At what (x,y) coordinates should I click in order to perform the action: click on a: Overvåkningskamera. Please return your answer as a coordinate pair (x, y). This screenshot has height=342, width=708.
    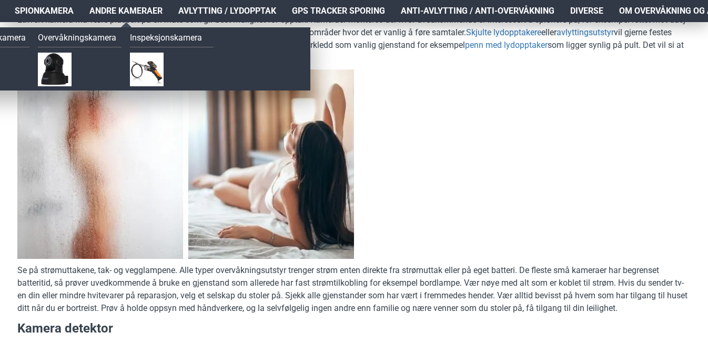
    Looking at the image, I should click on (79, 39).